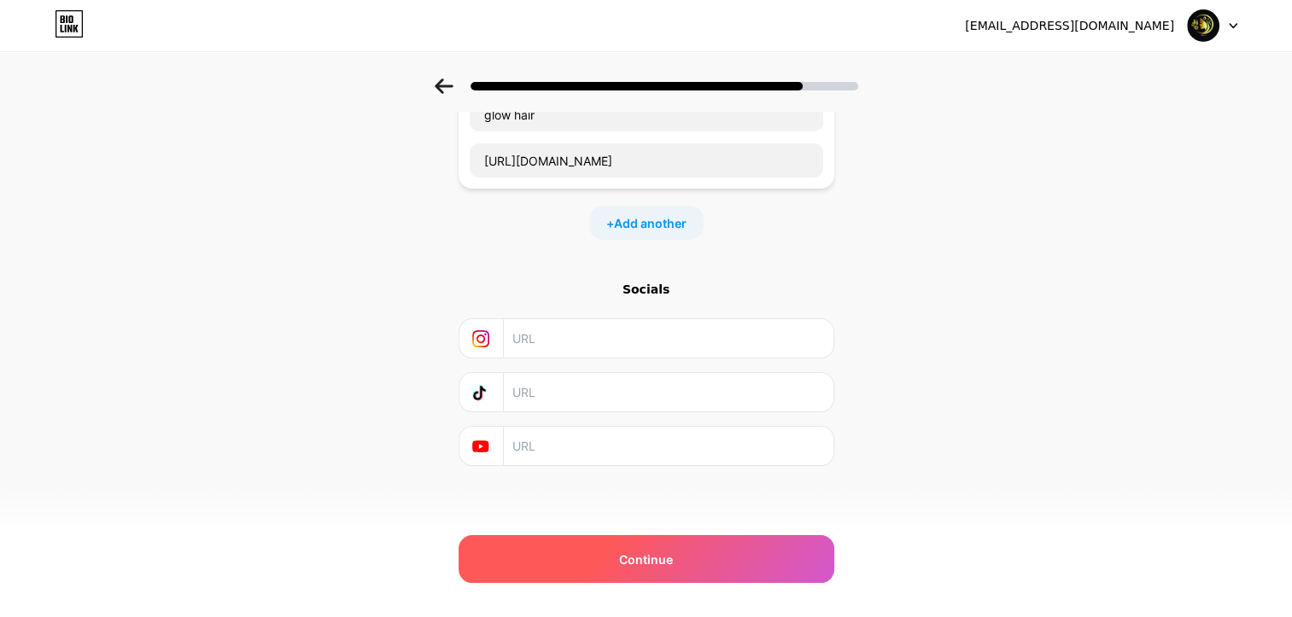  I want to click on span: Add another, so click(650, 223).